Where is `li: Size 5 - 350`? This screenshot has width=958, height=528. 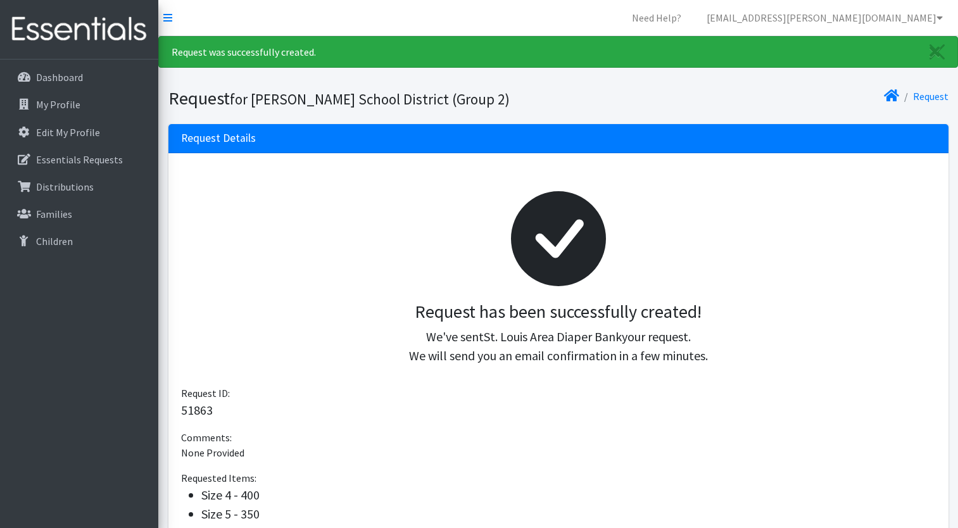
li: Size 5 - 350 is located at coordinates (569, 514).